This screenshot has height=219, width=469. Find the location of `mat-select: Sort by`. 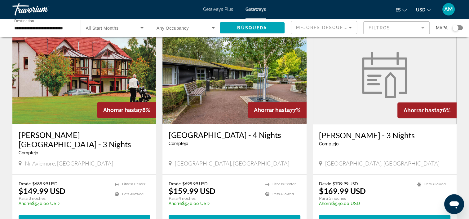

mat-select: Sort by is located at coordinates (324, 28).